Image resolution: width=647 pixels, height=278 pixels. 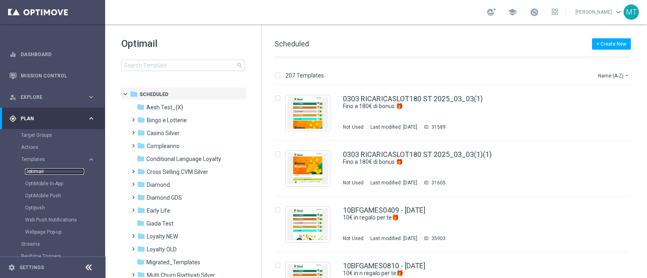 I want to click on div: Web Push Notifications, so click(x=65, y=220).